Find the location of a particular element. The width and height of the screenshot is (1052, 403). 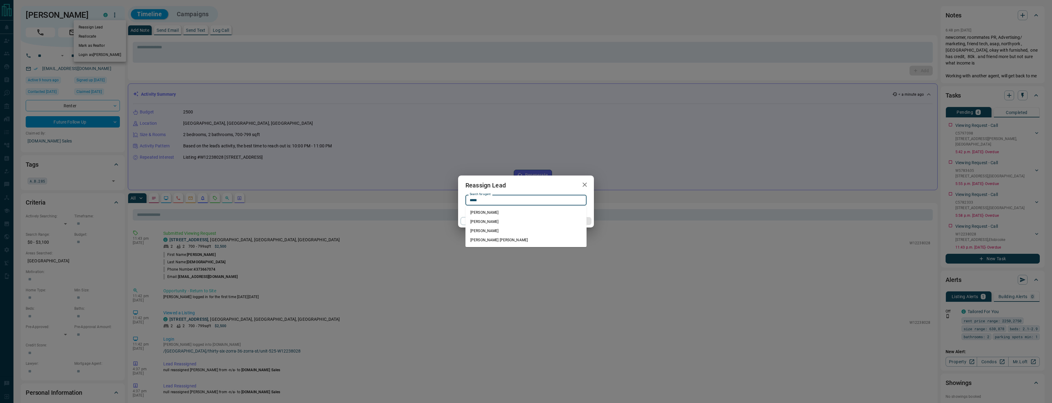

button: Cancel is located at coordinates (487, 221).